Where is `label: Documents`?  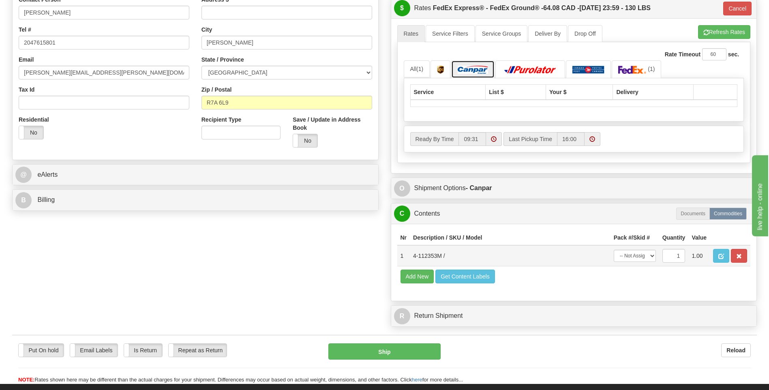
label: Documents is located at coordinates (693, 214).